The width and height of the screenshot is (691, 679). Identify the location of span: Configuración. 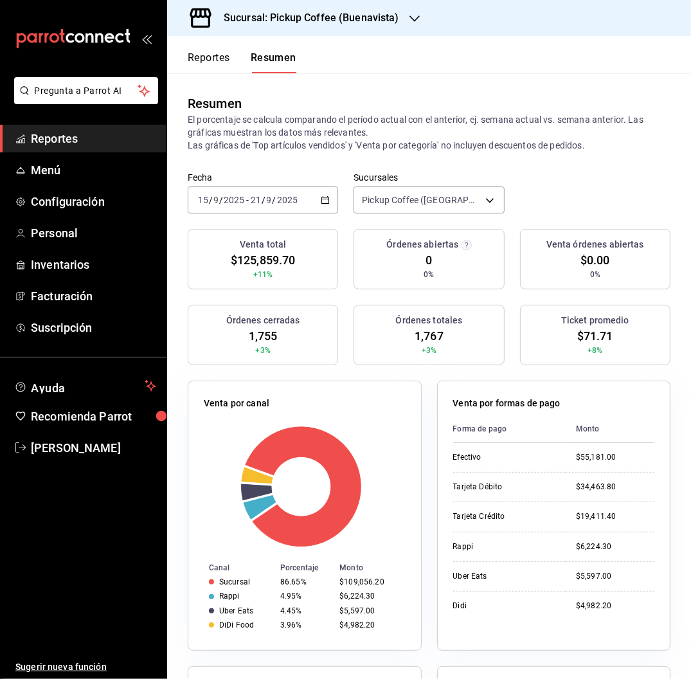
(93, 201).